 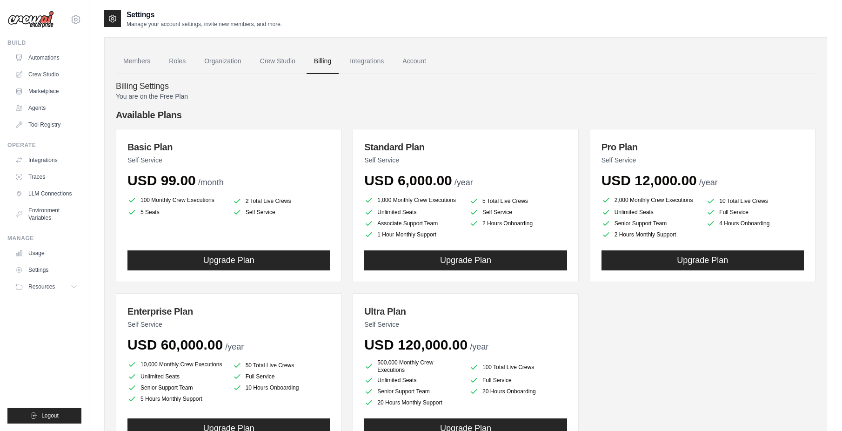 What do you see at coordinates (282, 201) in the screenshot?
I see `li: 2 Total Live Crews` at bounding box center [282, 201].